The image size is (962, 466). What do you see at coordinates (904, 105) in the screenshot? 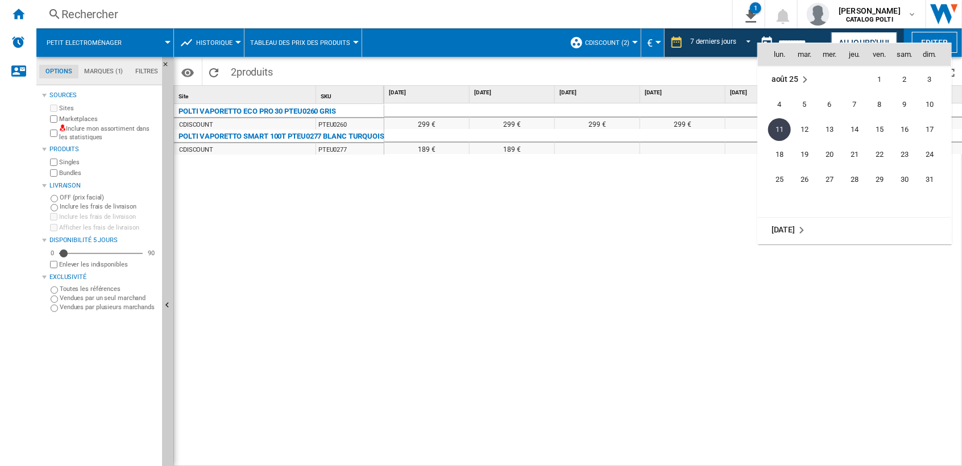
I see `span: 9` at bounding box center [904, 105].